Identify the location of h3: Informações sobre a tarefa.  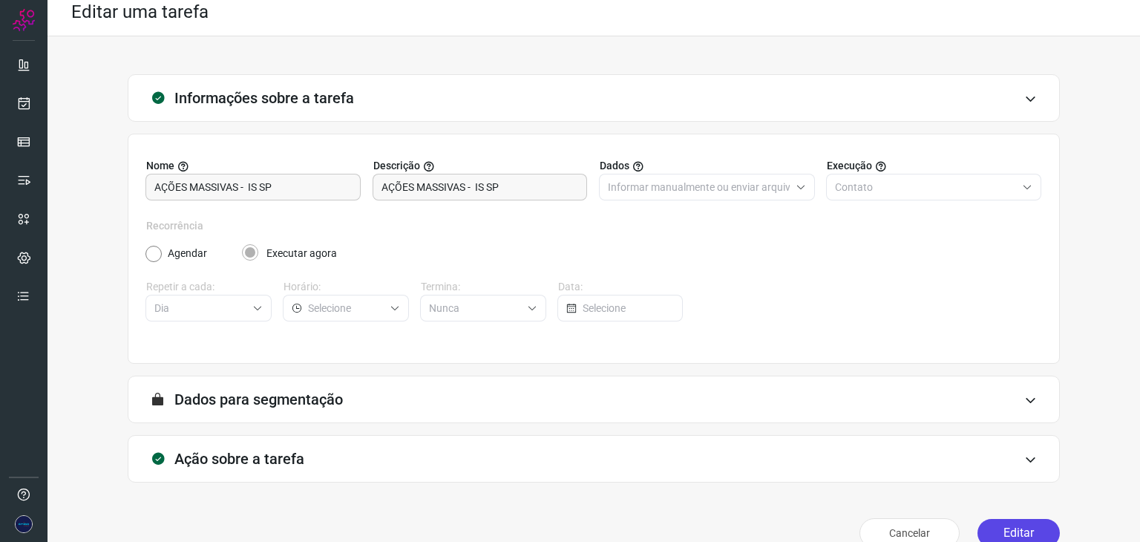
(264, 98).